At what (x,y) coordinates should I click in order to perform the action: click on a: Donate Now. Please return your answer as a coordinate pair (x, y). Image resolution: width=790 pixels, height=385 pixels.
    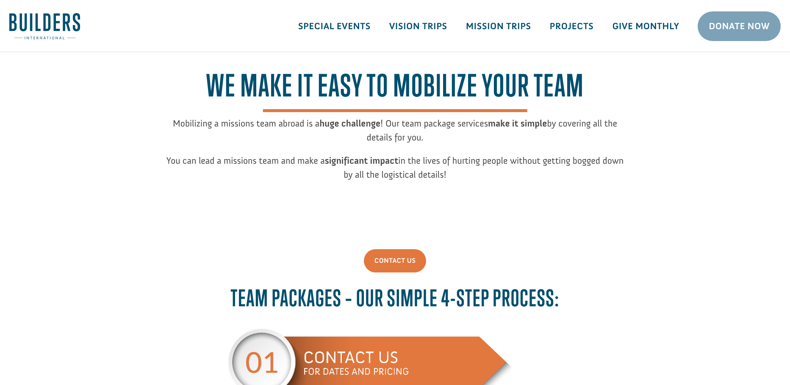
    Looking at the image, I should click on (739, 26).